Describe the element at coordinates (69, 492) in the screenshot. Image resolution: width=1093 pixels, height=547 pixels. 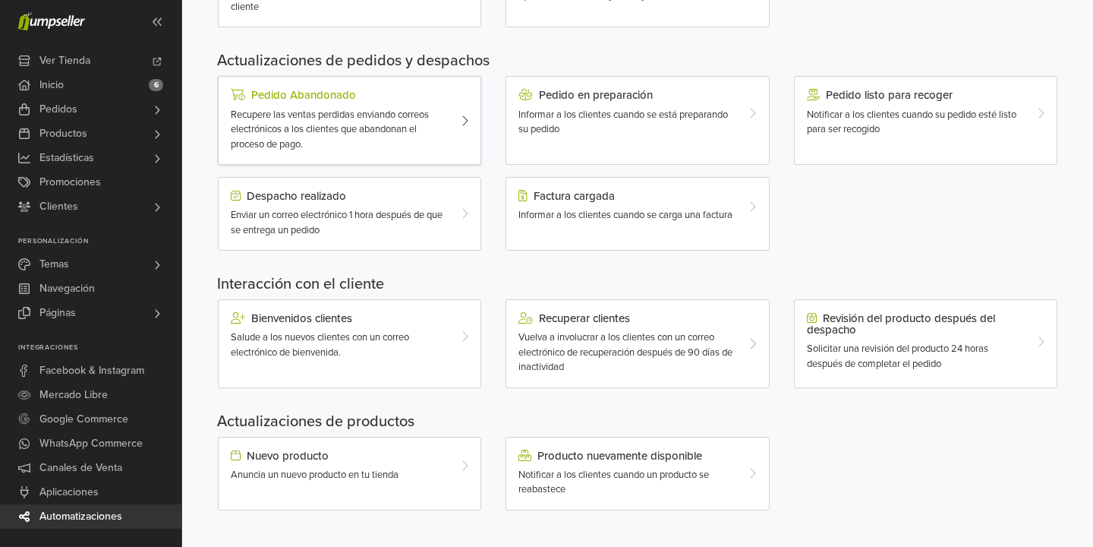
I see `span: Aplicaciones` at that location.